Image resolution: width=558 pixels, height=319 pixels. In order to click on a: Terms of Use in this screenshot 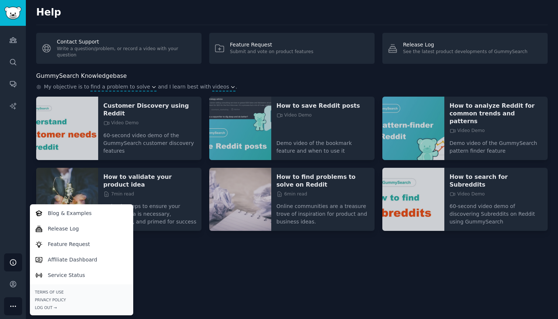, I will do `click(82, 292)`.